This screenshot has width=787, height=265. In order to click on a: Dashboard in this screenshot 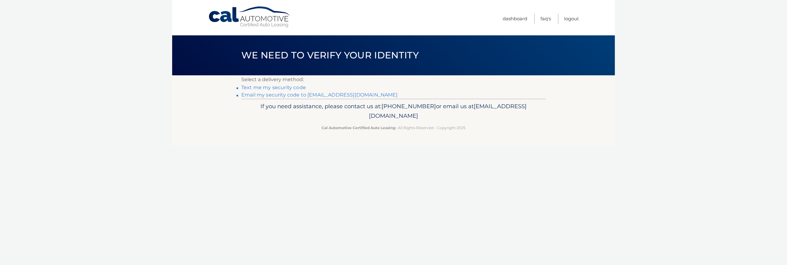, I will do `click(515, 18)`.